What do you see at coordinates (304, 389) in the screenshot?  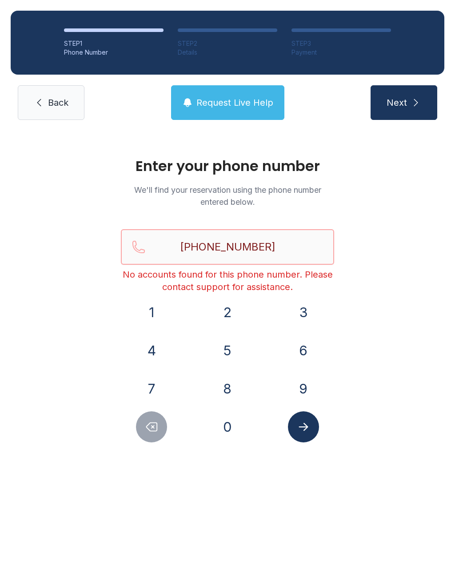 I see `button: 9` at bounding box center [304, 389].